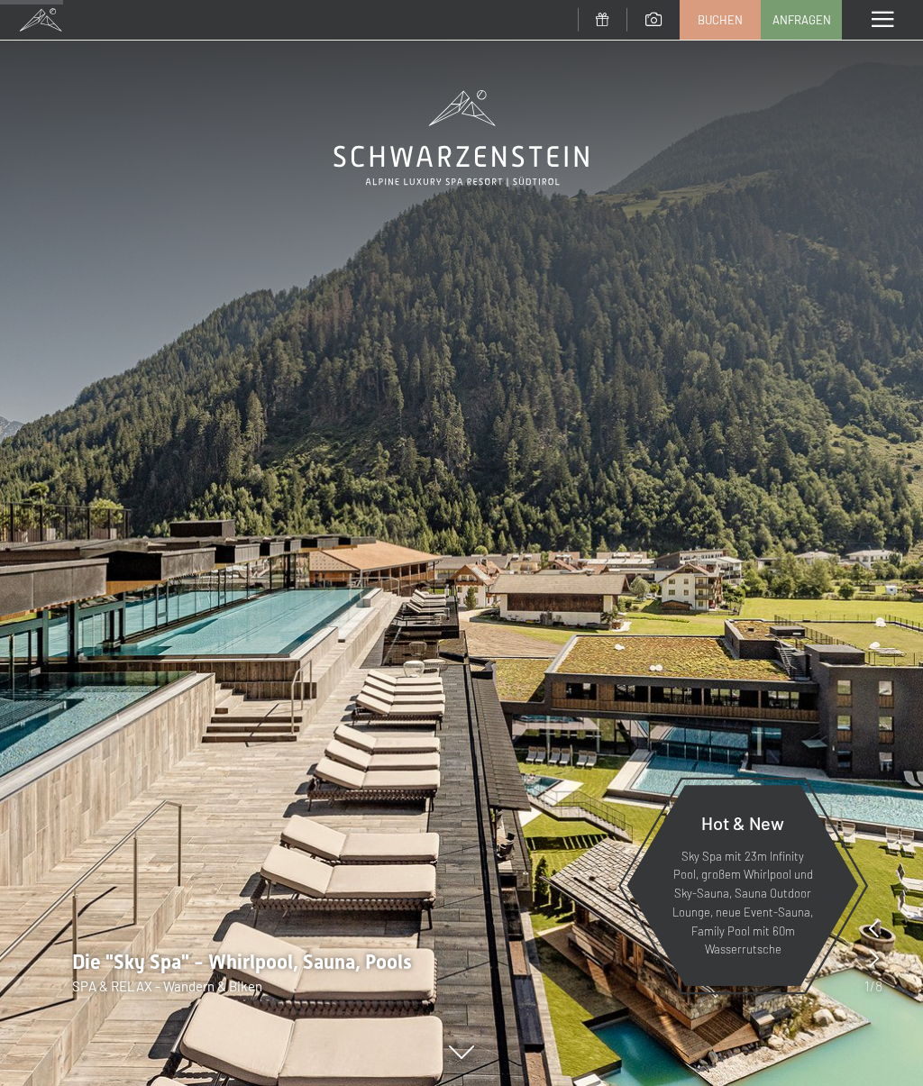  What do you see at coordinates (879, 986) in the screenshot?
I see `span: 8` at bounding box center [879, 986].